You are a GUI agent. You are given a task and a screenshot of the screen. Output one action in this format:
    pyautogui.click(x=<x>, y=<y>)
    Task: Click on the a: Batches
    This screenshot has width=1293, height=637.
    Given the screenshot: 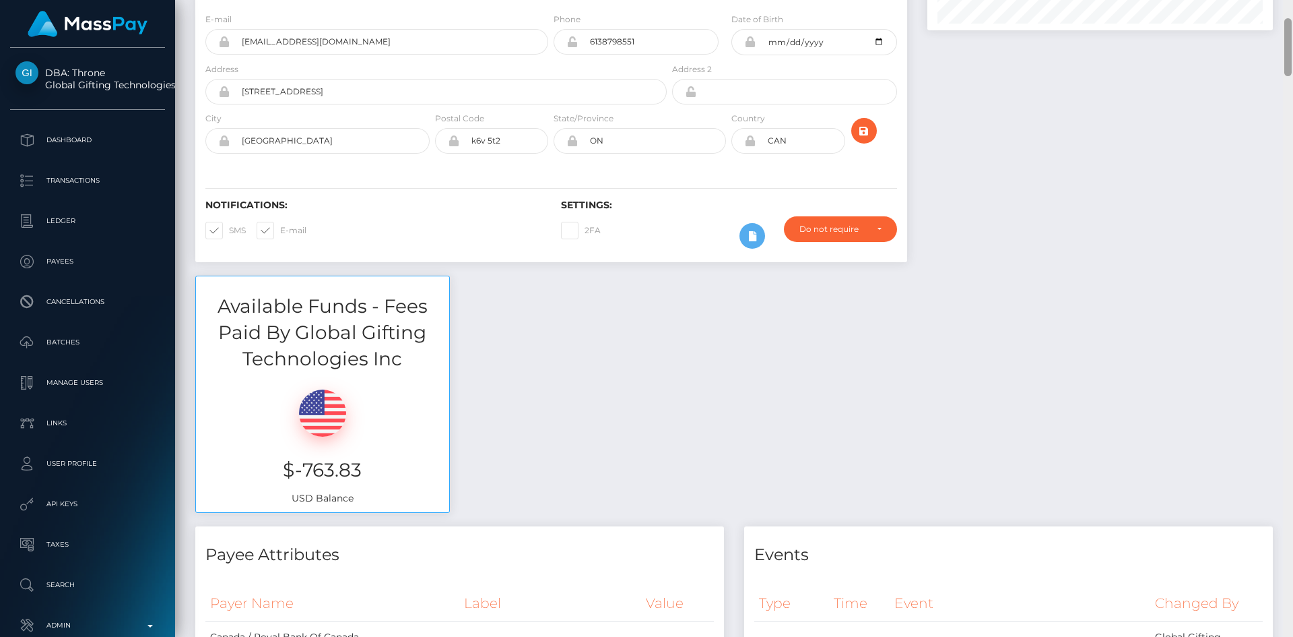 What is the action you would take?
    pyautogui.click(x=88, y=342)
    